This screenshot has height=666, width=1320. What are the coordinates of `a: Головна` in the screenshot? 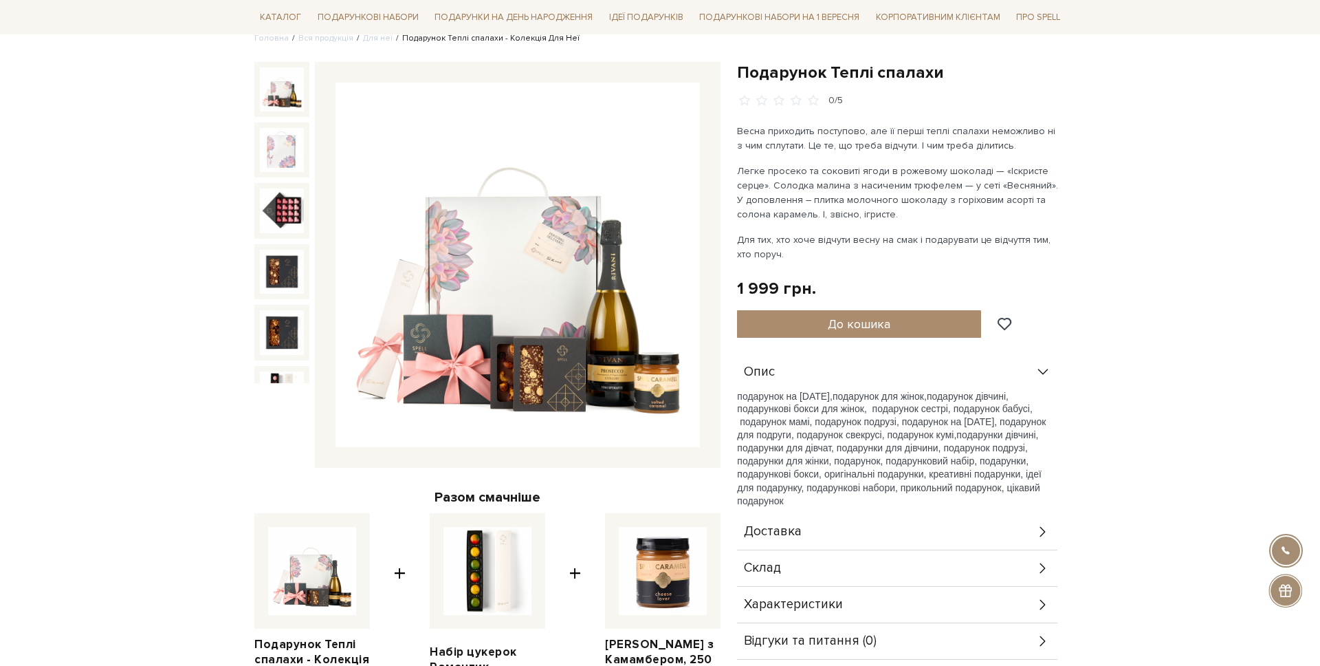 It's located at (272, 38).